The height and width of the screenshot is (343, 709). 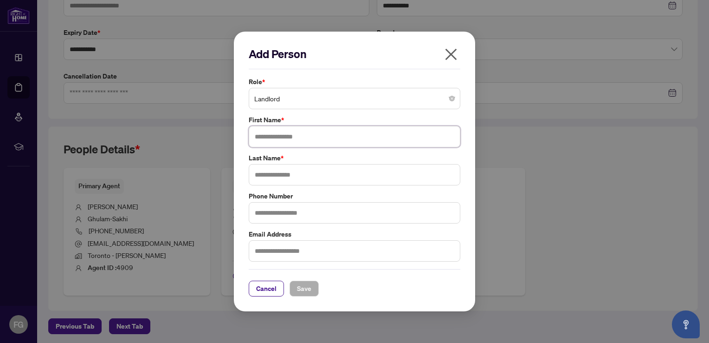 What do you see at coordinates (266, 288) in the screenshot?
I see `button: Cancel` at bounding box center [266, 288].